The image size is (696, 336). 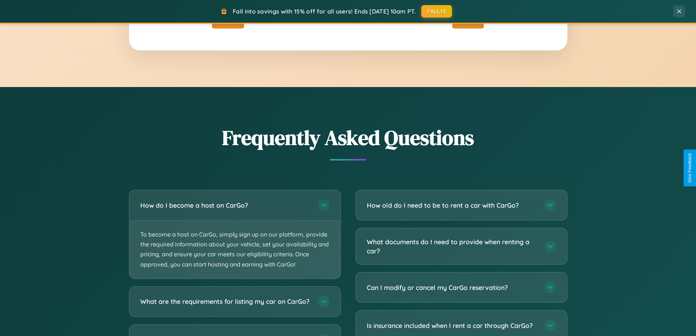 What do you see at coordinates (348, 137) in the screenshot?
I see `h2: Frequently Asked Questions` at bounding box center [348, 137].